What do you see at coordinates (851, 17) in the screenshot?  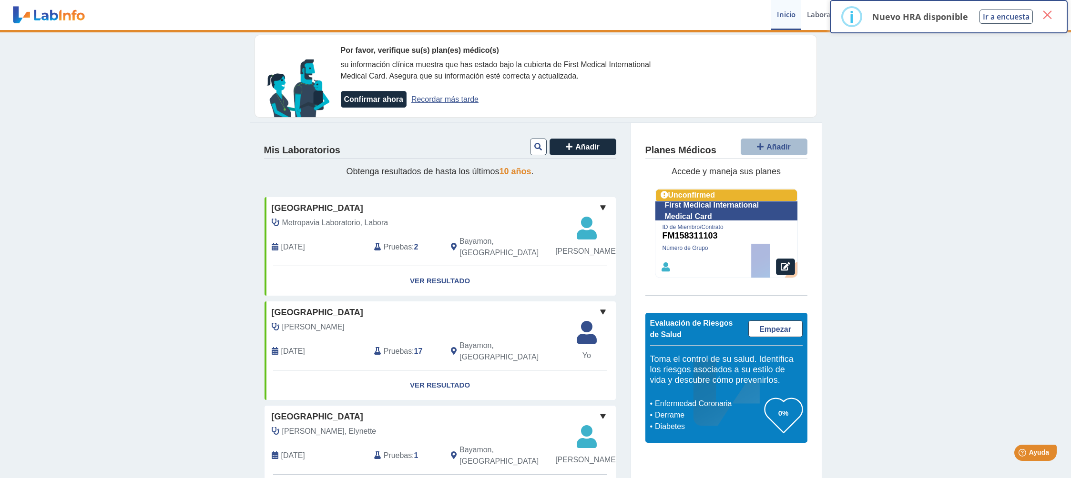 I see `div: i` at bounding box center [851, 17].